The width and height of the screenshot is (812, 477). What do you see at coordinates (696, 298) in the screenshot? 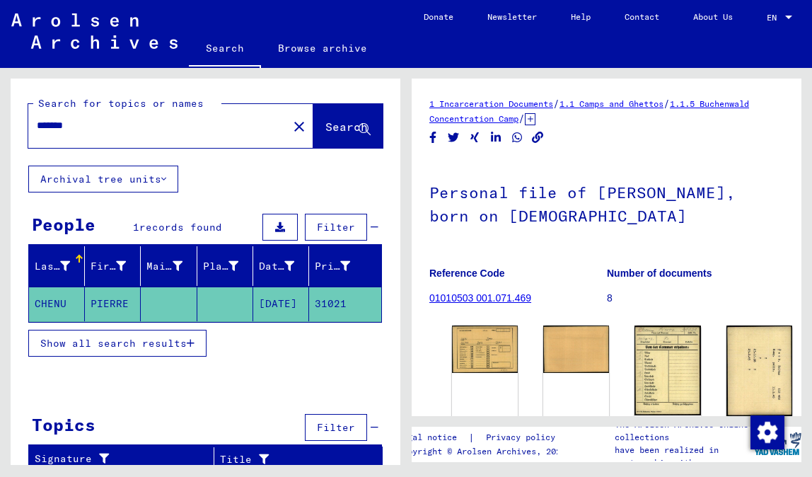
I see `p: 8` at bounding box center [696, 298].